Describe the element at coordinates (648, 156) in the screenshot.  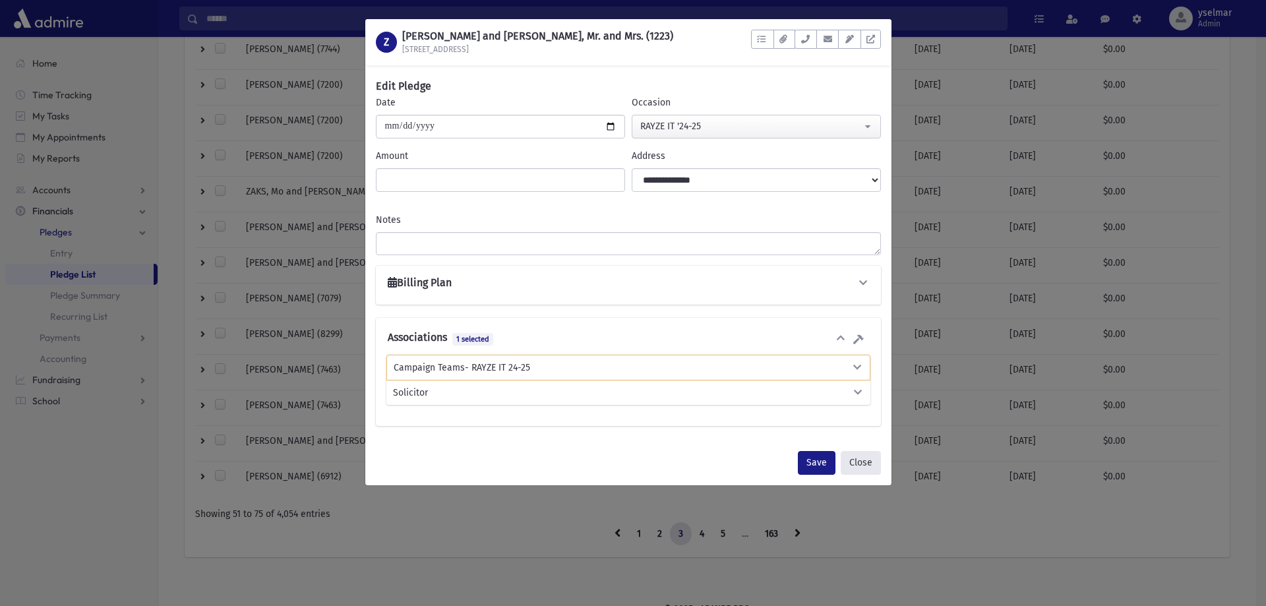
I see `label: Address` at that location.